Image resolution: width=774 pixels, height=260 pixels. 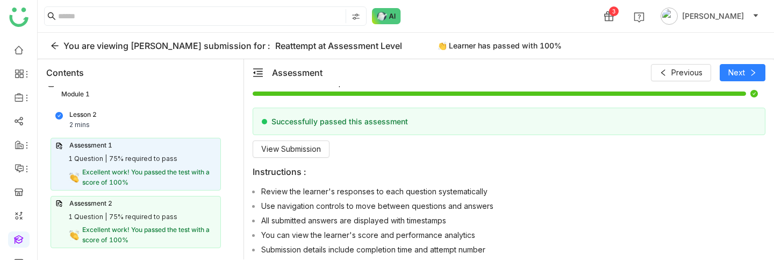 What do you see at coordinates (509, 171) in the screenshot?
I see `p: Instructions :` at bounding box center [509, 171].